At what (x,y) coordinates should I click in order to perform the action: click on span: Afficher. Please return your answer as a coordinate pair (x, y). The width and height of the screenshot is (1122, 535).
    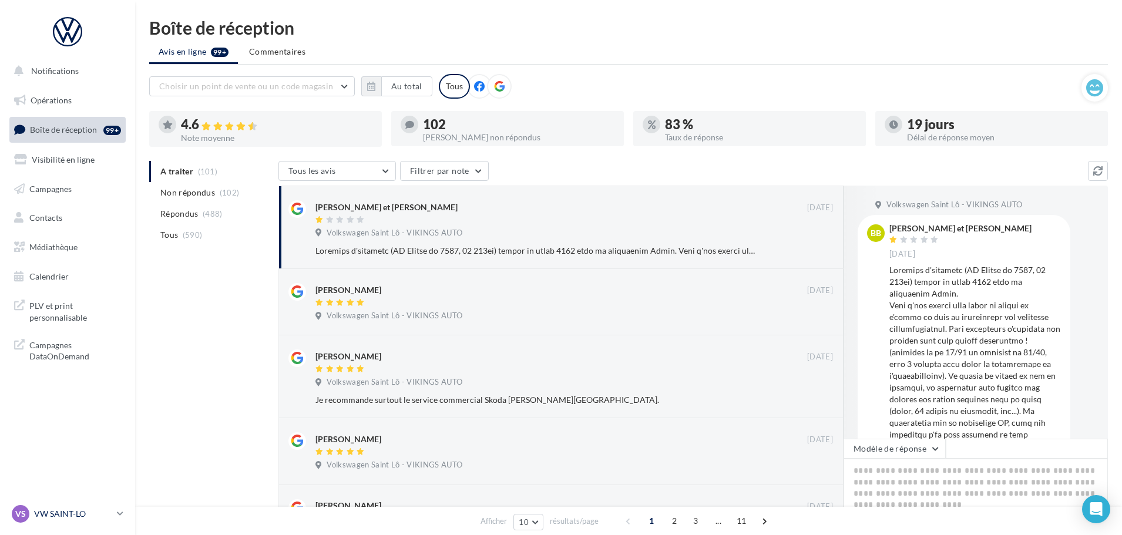
    Looking at the image, I should click on (493, 521).